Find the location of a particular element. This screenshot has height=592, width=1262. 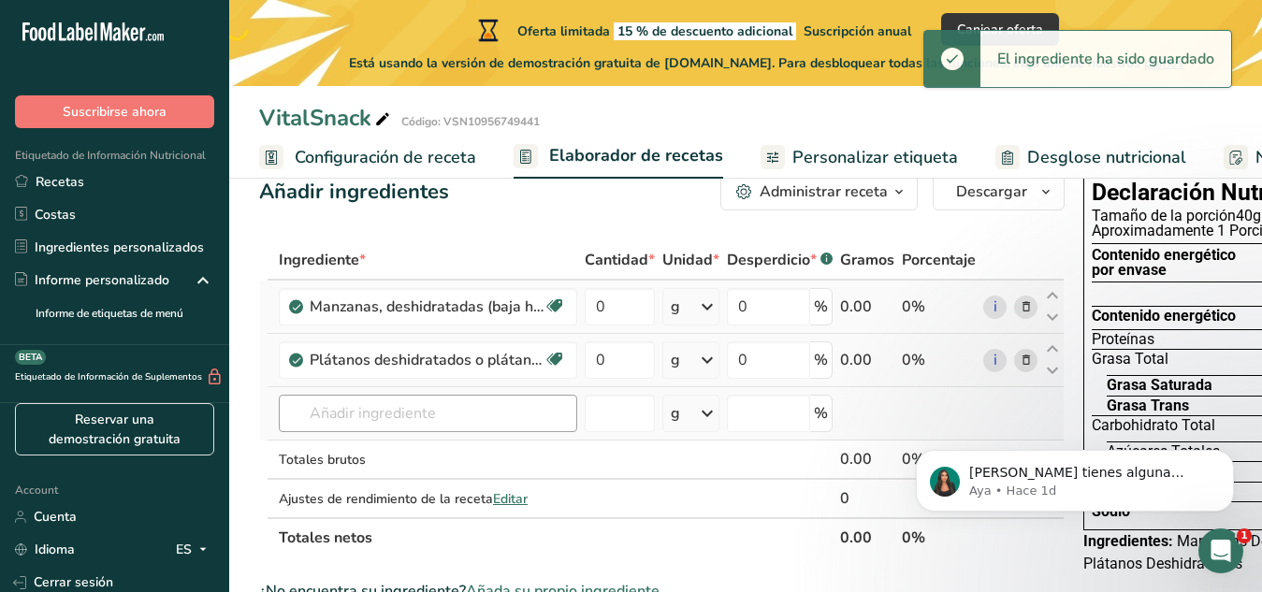

a: Reservar una demostración gratuita is located at coordinates (114, 429).